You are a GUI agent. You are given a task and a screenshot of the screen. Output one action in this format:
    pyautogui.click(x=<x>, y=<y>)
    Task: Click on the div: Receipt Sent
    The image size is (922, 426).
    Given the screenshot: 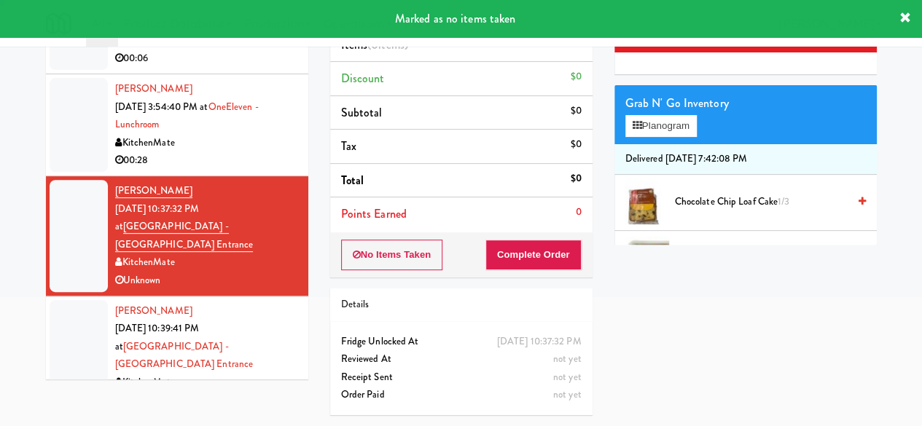 What is the action you would take?
    pyautogui.click(x=461, y=378)
    